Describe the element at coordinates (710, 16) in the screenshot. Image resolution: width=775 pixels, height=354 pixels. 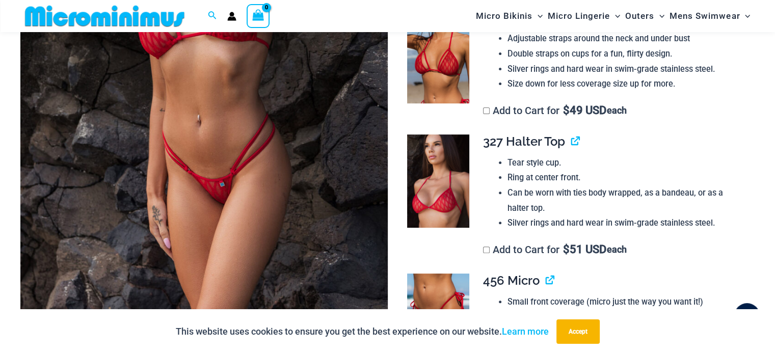
I see `a: Mens SwimwearMenu ToggleMenu Toggle` at that location.